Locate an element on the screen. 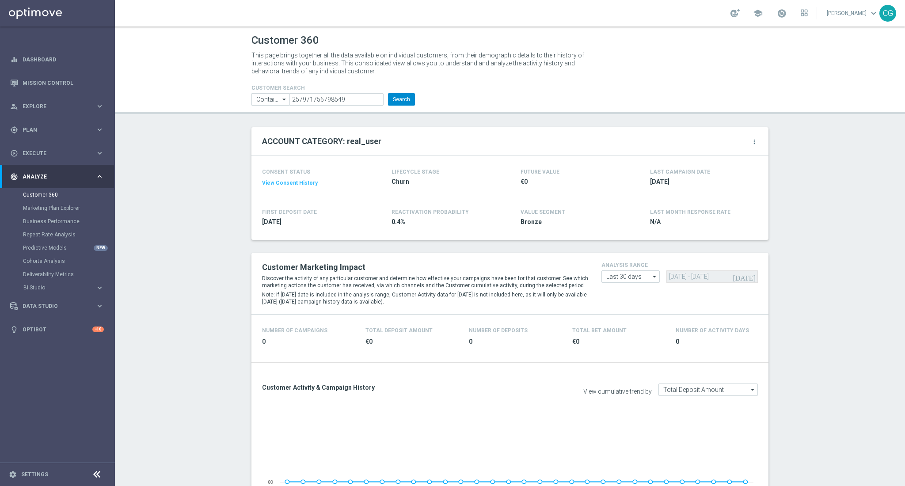 Image resolution: width=905 pixels, height=486 pixels. div: BI Studio is located at coordinates (59, 288).